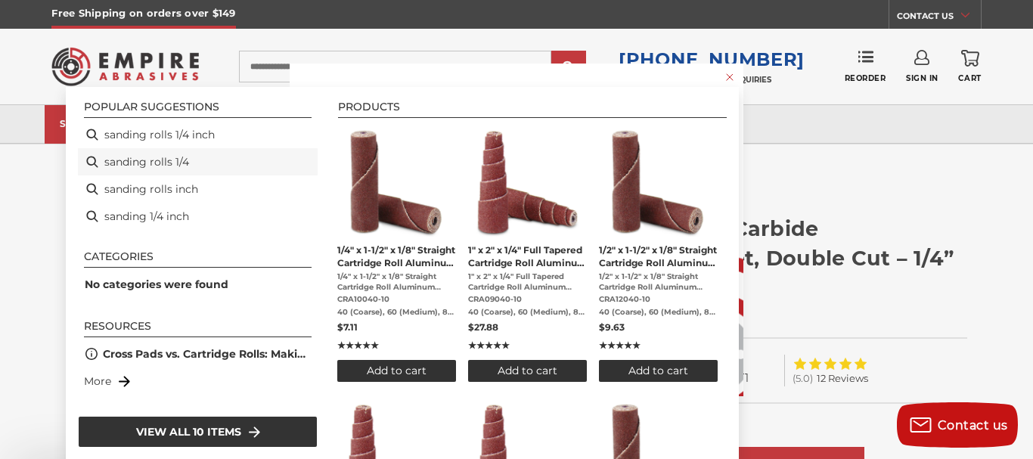 The height and width of the screenshot is (459, 1033). What do you see at coordinates (197, 260) in the screenshot?
I see `li: Categories` at bounding box center [197, 260].